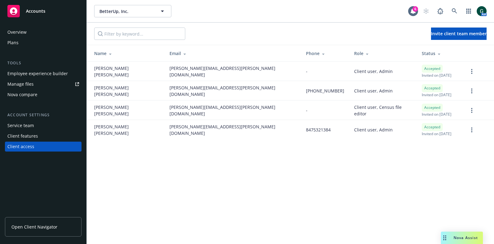 This screenshot has height=244, width=494. I want to click on a: Manage files, so click(43, 84).